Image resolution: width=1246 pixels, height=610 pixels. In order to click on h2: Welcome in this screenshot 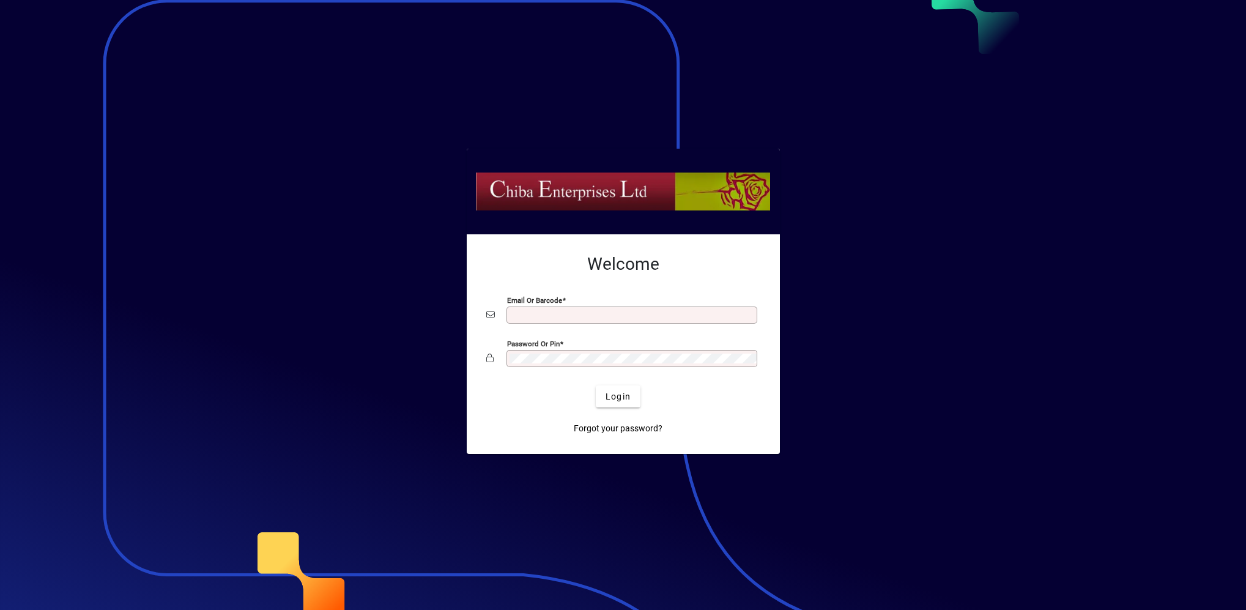, I will do `click(623, 264)`.